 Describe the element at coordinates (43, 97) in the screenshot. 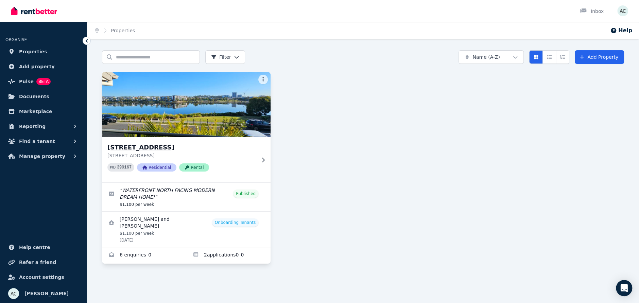

I see `a: Documents` at that location.